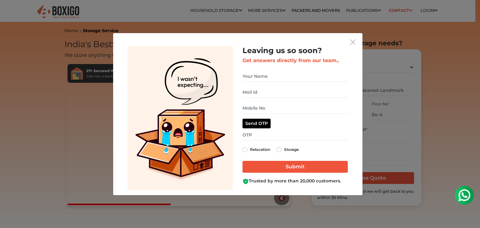  Describe the element at coordinates (260, 150) in the screenshot. I see `label: Relocation` at that location.